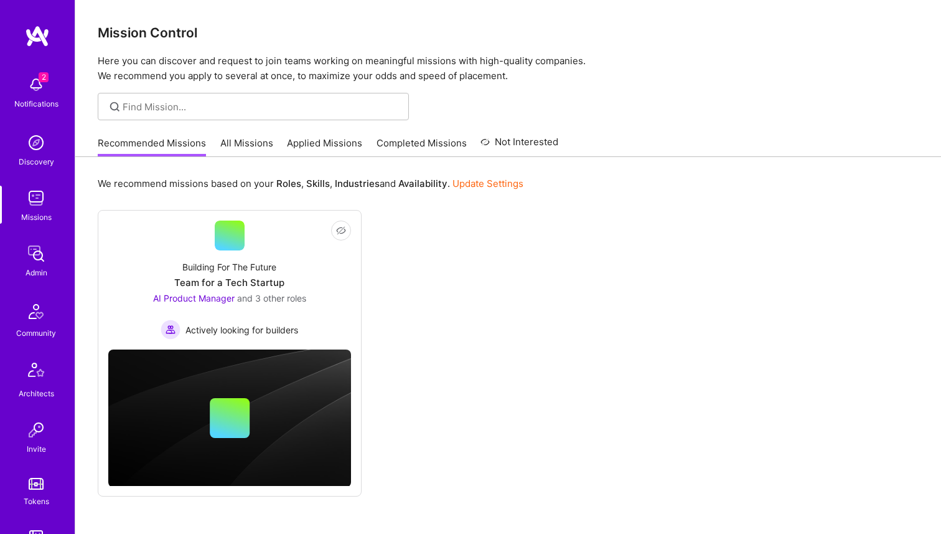 The width and height of the screenshot is (941, 534). I want to click on p: Here you can discover and request to join teams working on meaningful missions with high-quality ..., so click(508, 68).